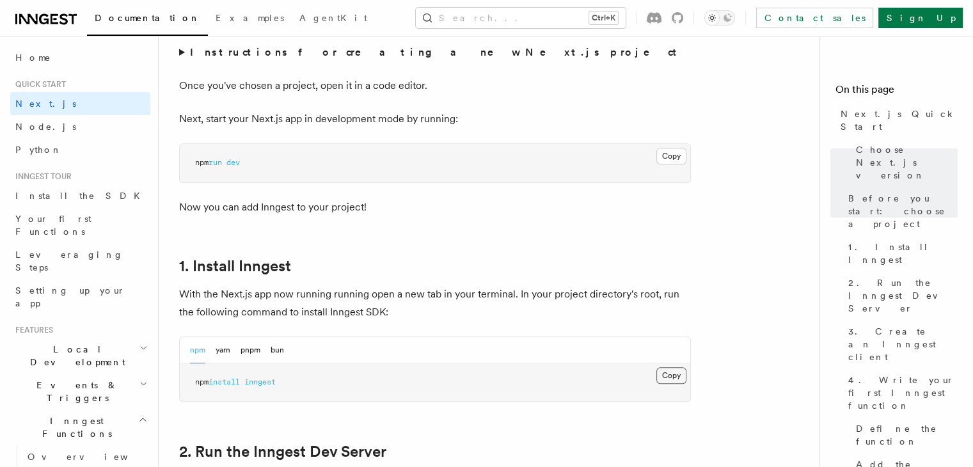 This screenshot has height=467, width=973. What do you see at coordinates (45, 127) in the screenshot?
I see `span: Node.js` at bounding box center [45, 127].